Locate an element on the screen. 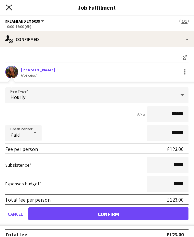  span: 1/1 is located at coordinates (184, 21).